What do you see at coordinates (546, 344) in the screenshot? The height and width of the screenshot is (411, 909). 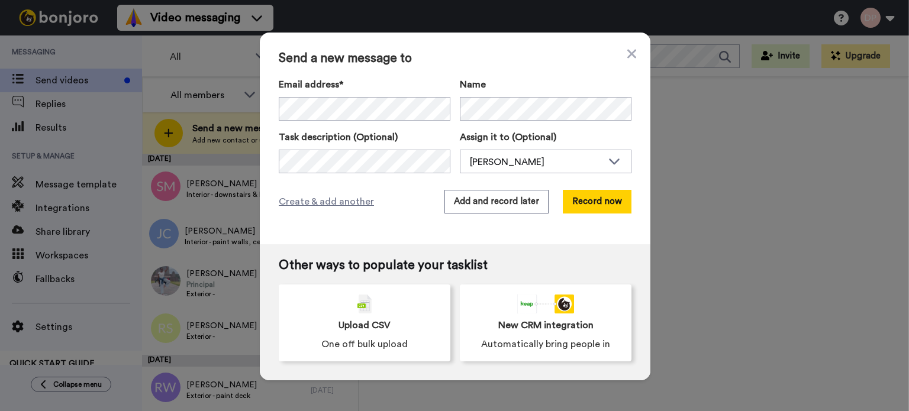 I see `span: Automatically bring people in` at bounding box center [546, 344].